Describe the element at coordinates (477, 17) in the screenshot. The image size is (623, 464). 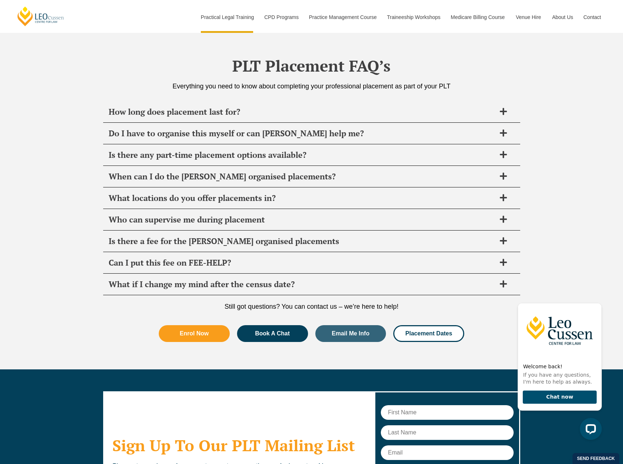
I see `a: Medicare Billing Course` at that location.